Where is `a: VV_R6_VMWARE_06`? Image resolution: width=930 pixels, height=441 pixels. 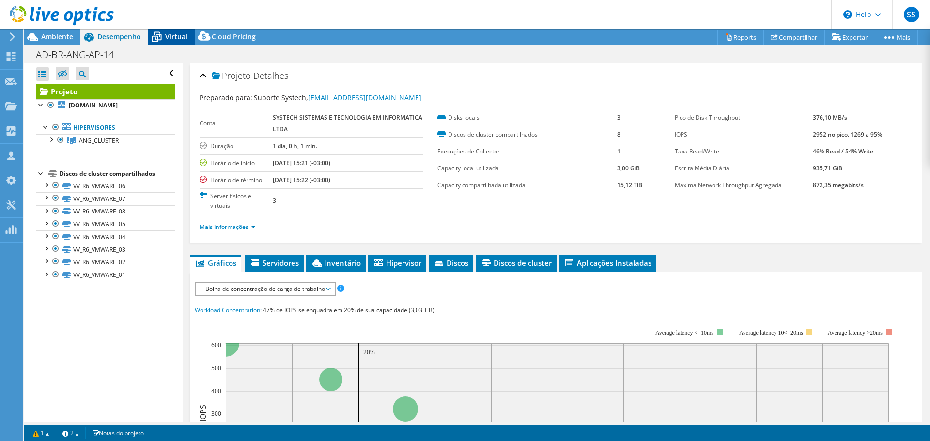
a: VV_R6_VMWARE_06 is located at coordinates (106, 186).